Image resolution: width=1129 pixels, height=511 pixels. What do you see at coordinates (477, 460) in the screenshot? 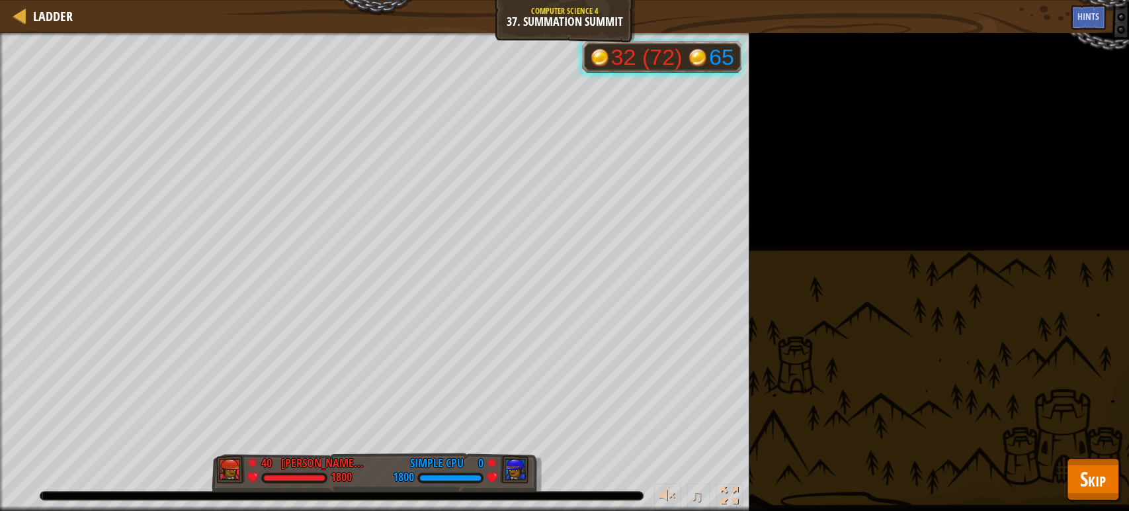
I see `div: 0` at bounding box center [477, 460].